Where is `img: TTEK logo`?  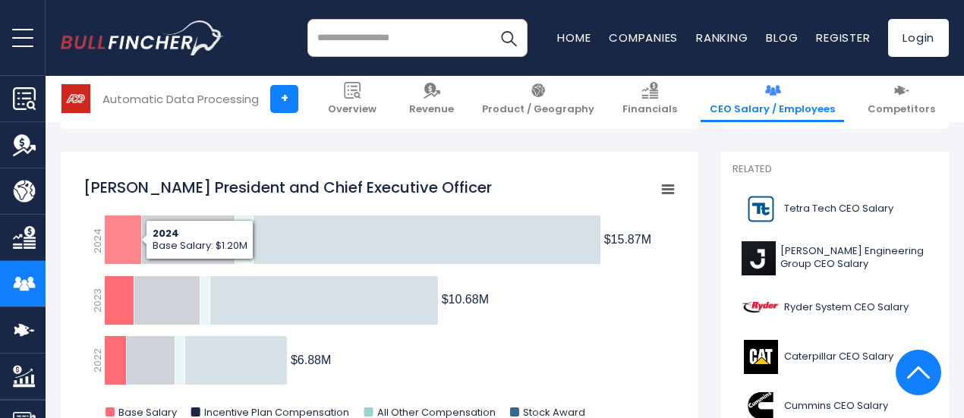
img: TTEK logo is located at coordinates (761, 209).